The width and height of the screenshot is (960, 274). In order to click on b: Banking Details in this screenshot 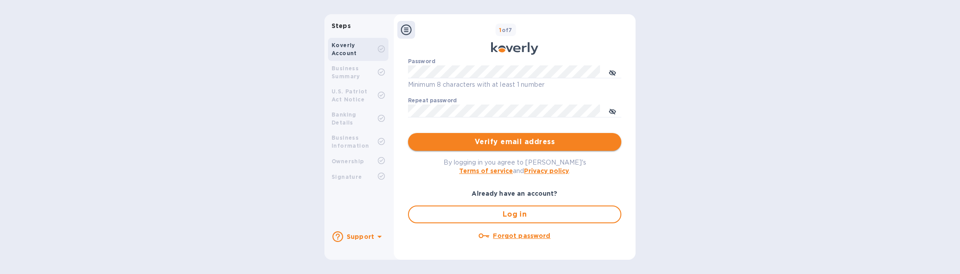, I will do `click(344, 118)`.